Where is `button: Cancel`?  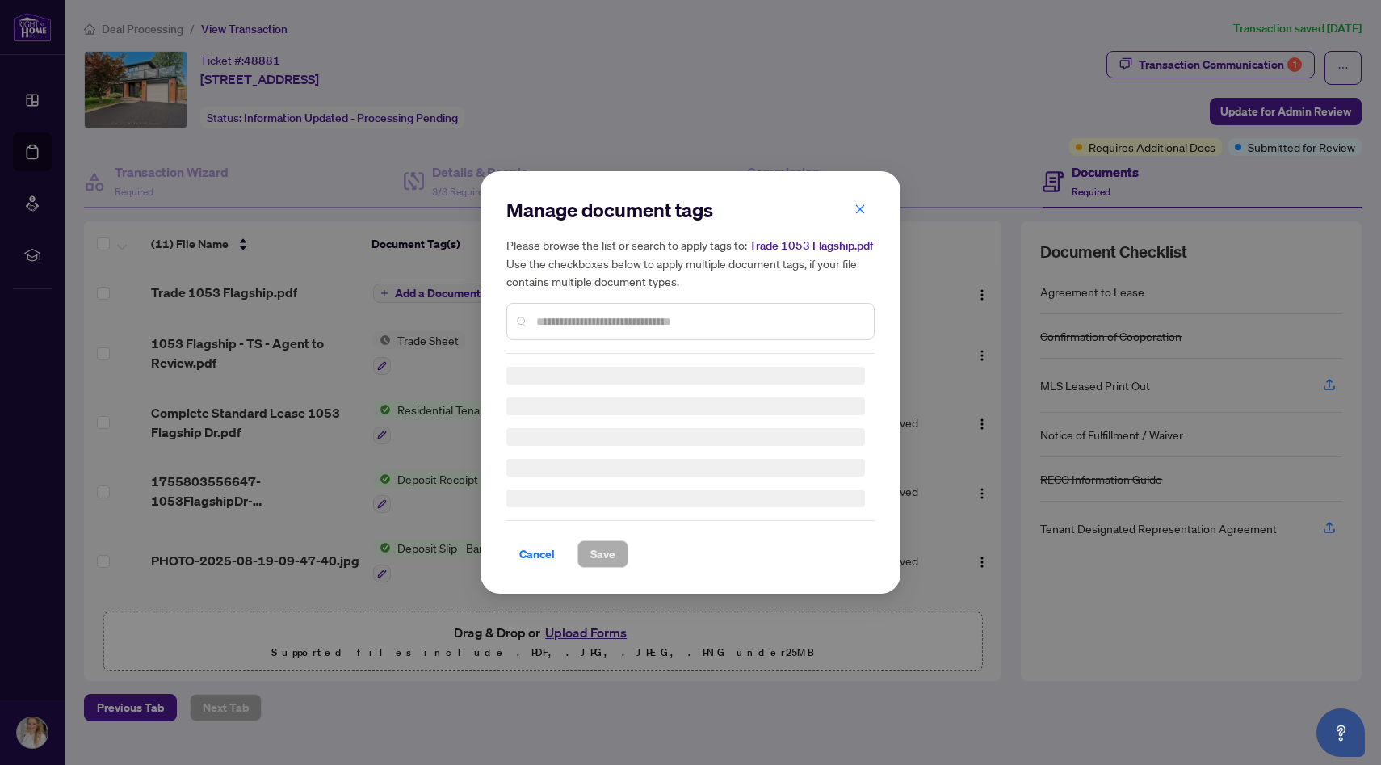 button: Cancel is located at coordinates (537, 554).